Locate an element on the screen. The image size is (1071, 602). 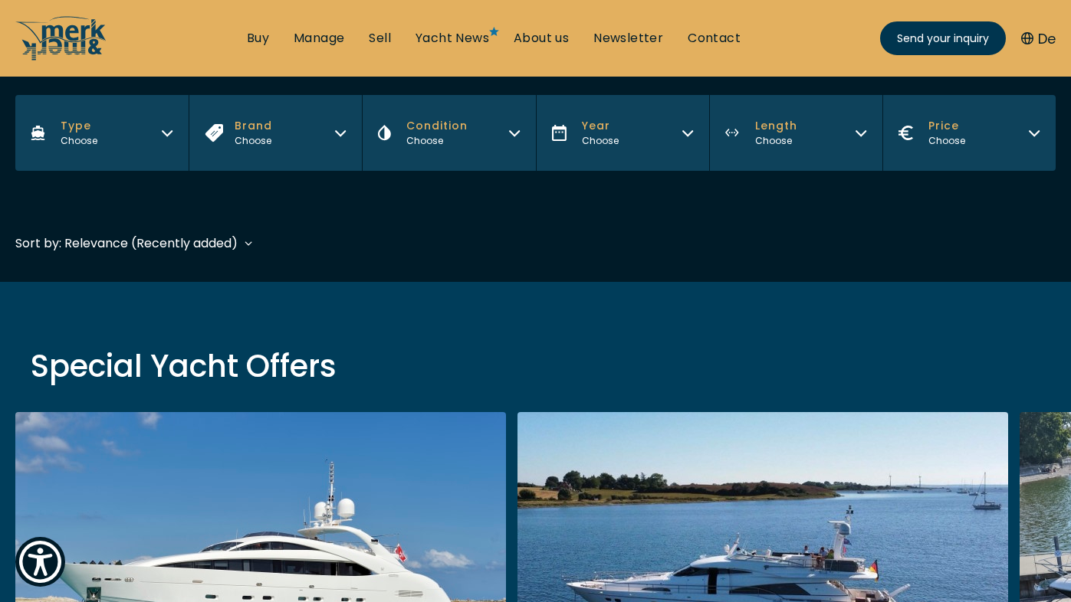
button: Show Accessibility Preferences is located at coordinates (40, 562).